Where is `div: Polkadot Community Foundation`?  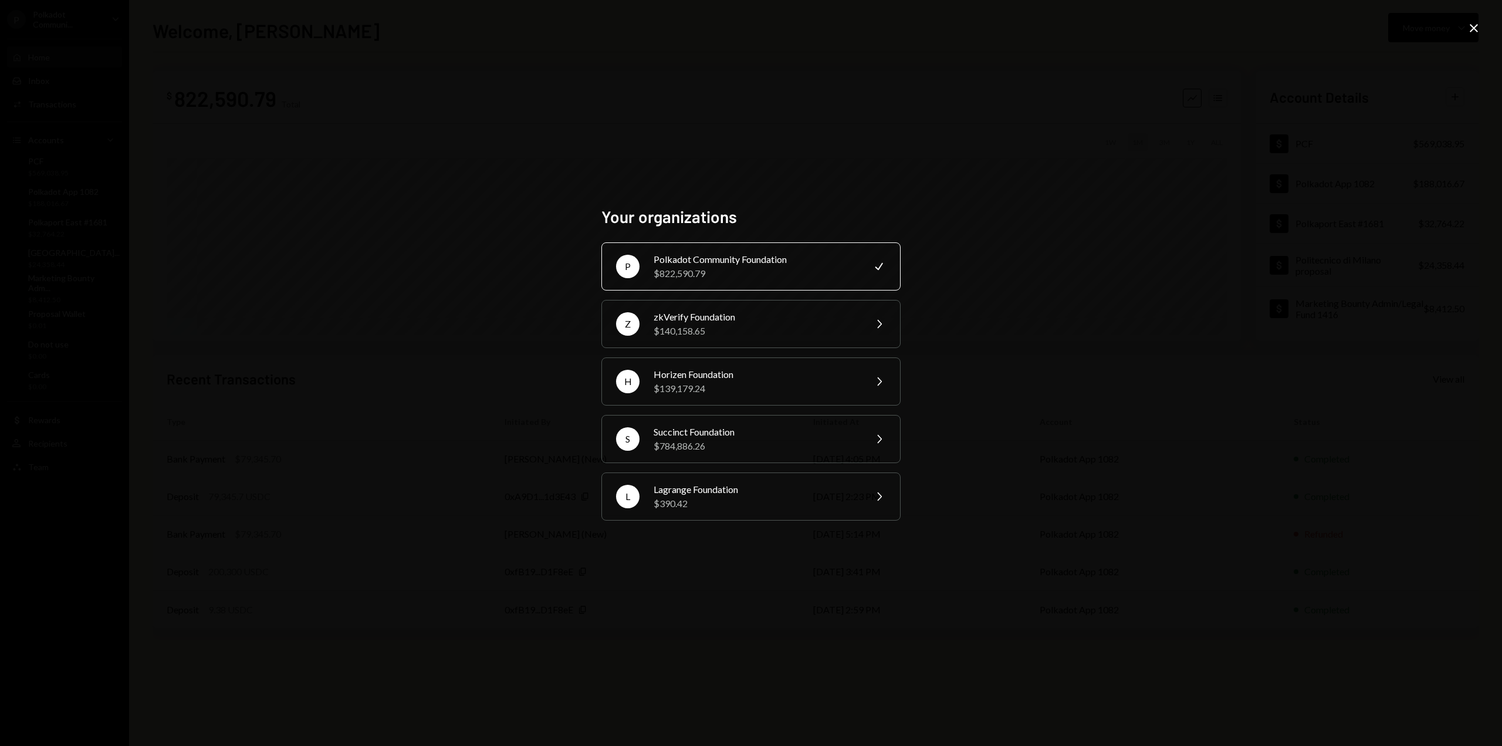
div: Polkadot Community Foundation is located at coordinates (756, 259).